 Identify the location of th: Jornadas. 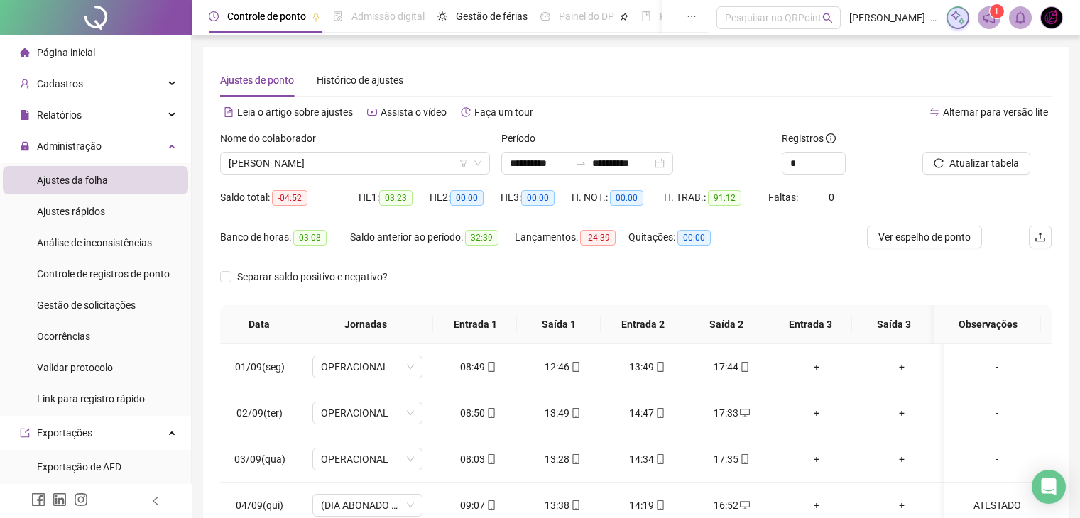
(366, 324).